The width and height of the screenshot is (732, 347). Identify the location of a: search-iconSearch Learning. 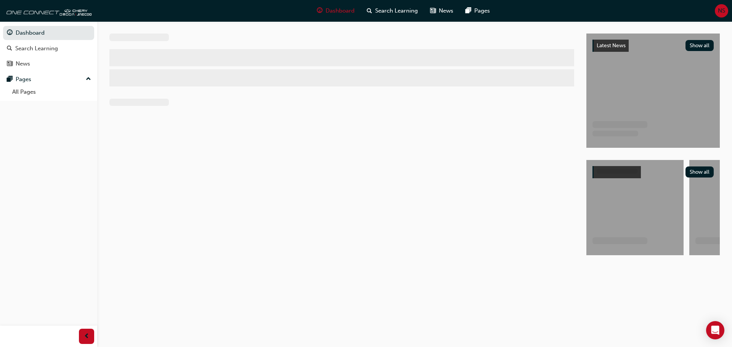
(392, 11).